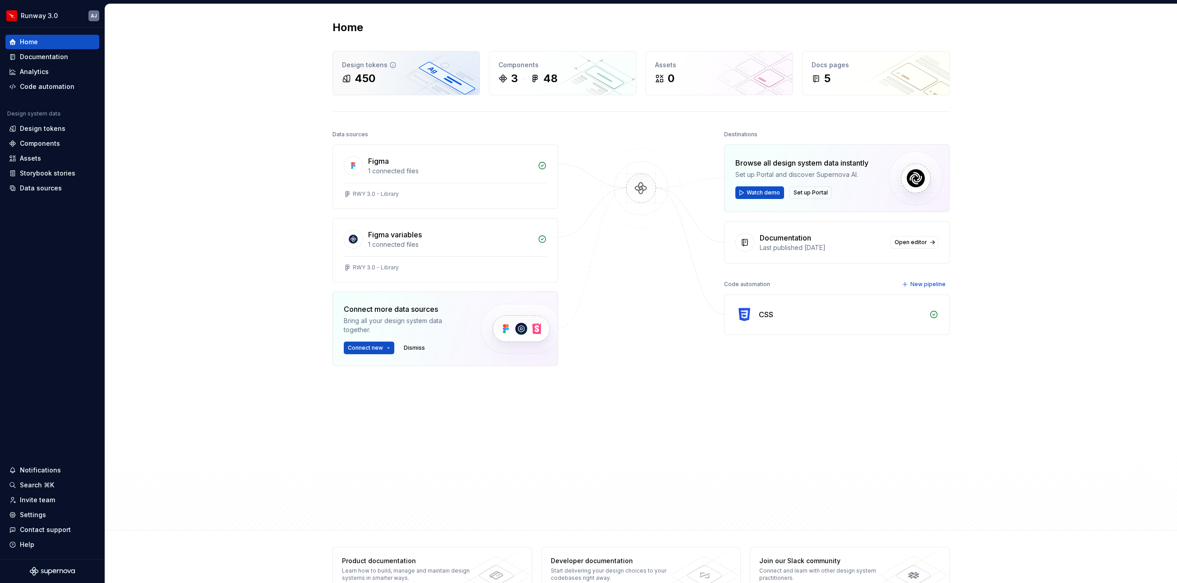 The height and width of the screenshot is (583, 1177). Describe the element at coordinates (52, 470) in the screenshot. I see `button: Notifications` at that location.